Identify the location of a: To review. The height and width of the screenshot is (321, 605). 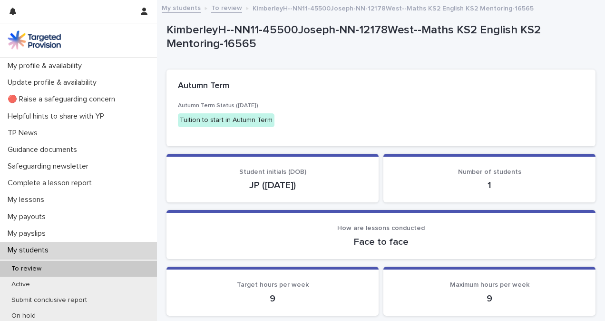
(227, 7).